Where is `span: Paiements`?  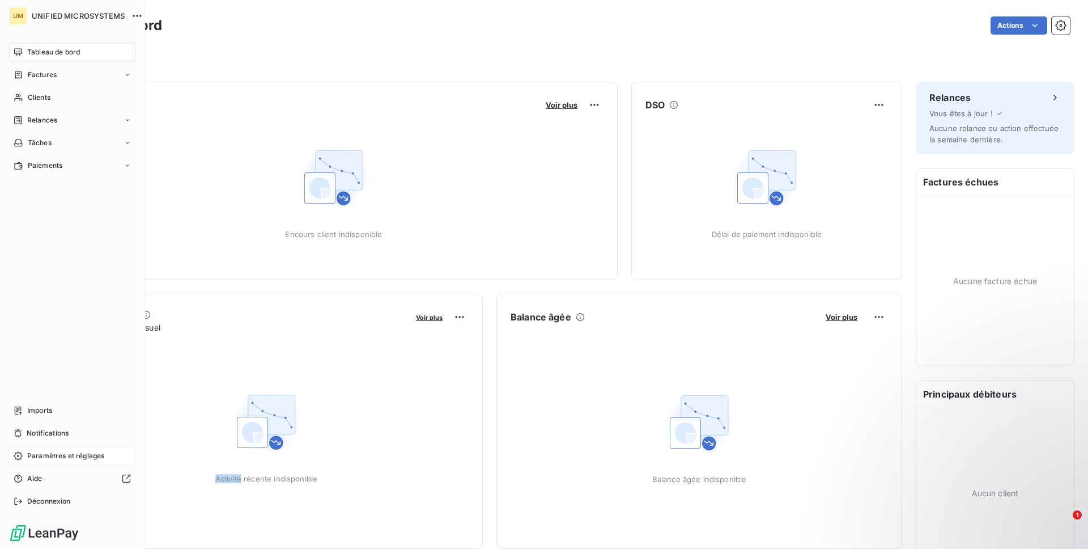
span: Paiements is located at coordinates (45, 165).